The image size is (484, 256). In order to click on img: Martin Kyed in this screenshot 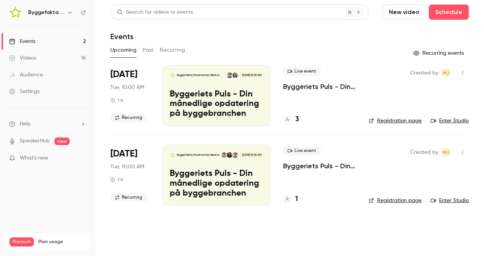, I will do `click(235, 75)`.